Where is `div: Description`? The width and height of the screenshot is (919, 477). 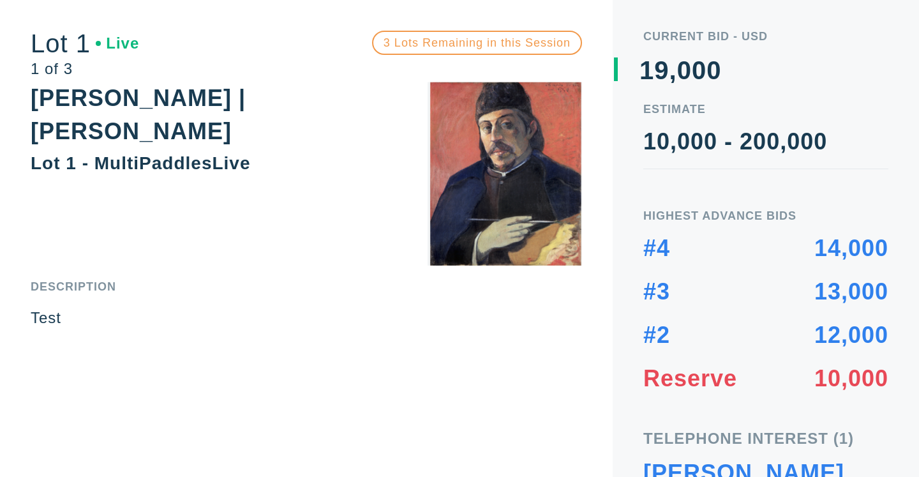 div: Description is located at coordinates (306, 287).